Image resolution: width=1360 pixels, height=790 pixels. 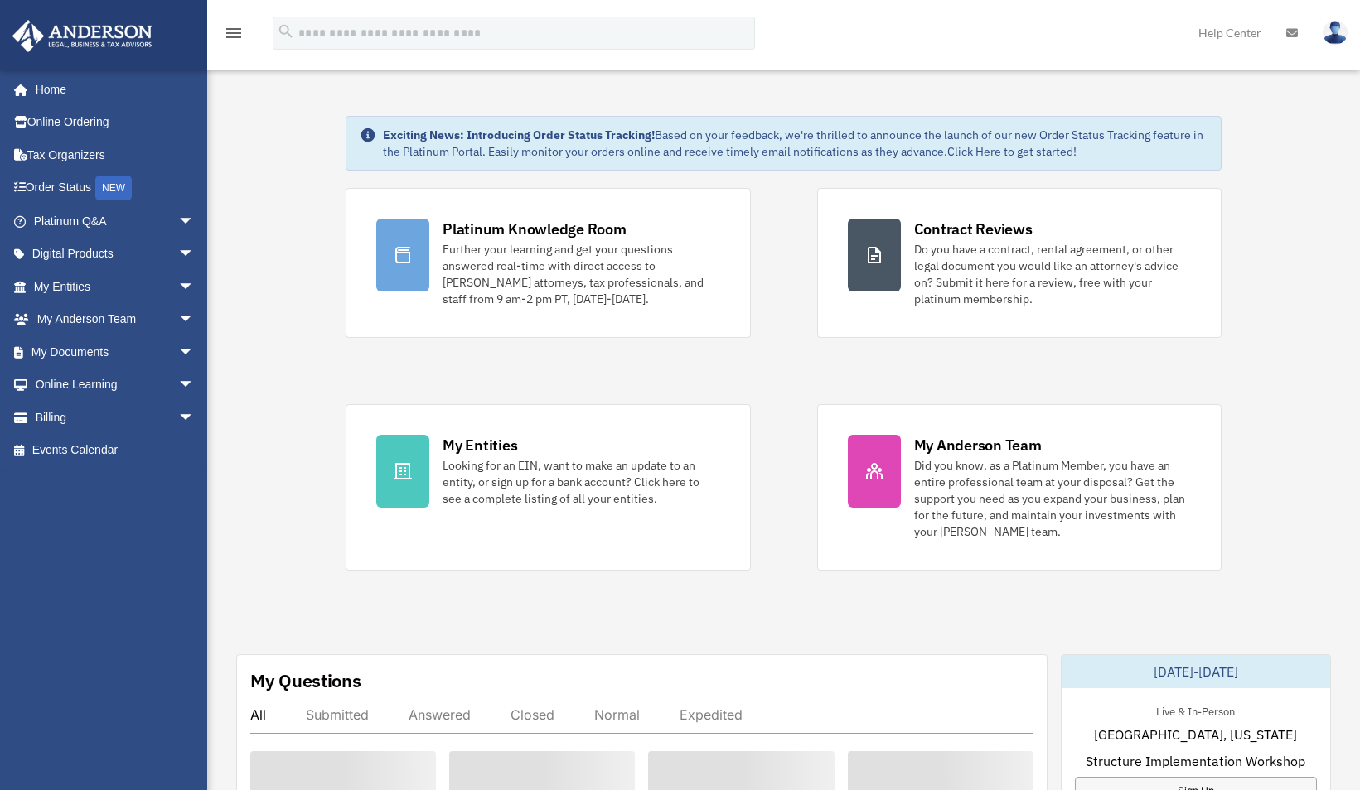 I want to click on a: Home, so click(x=111, y=89).